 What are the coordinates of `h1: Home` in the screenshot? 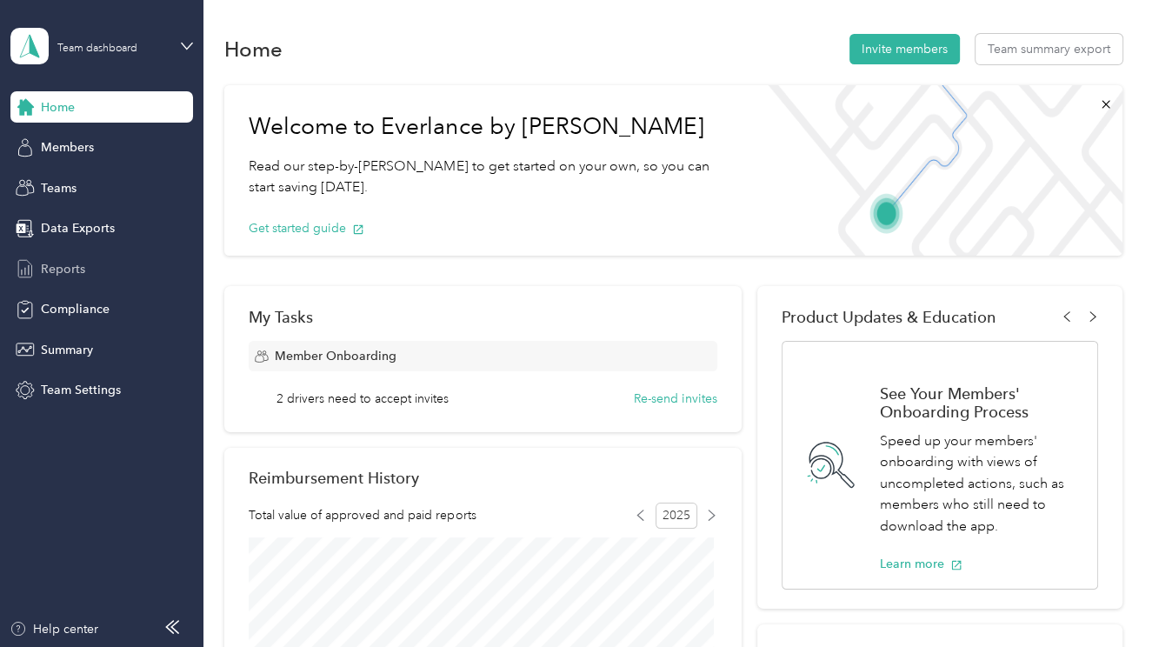 It's located at (253, 49).